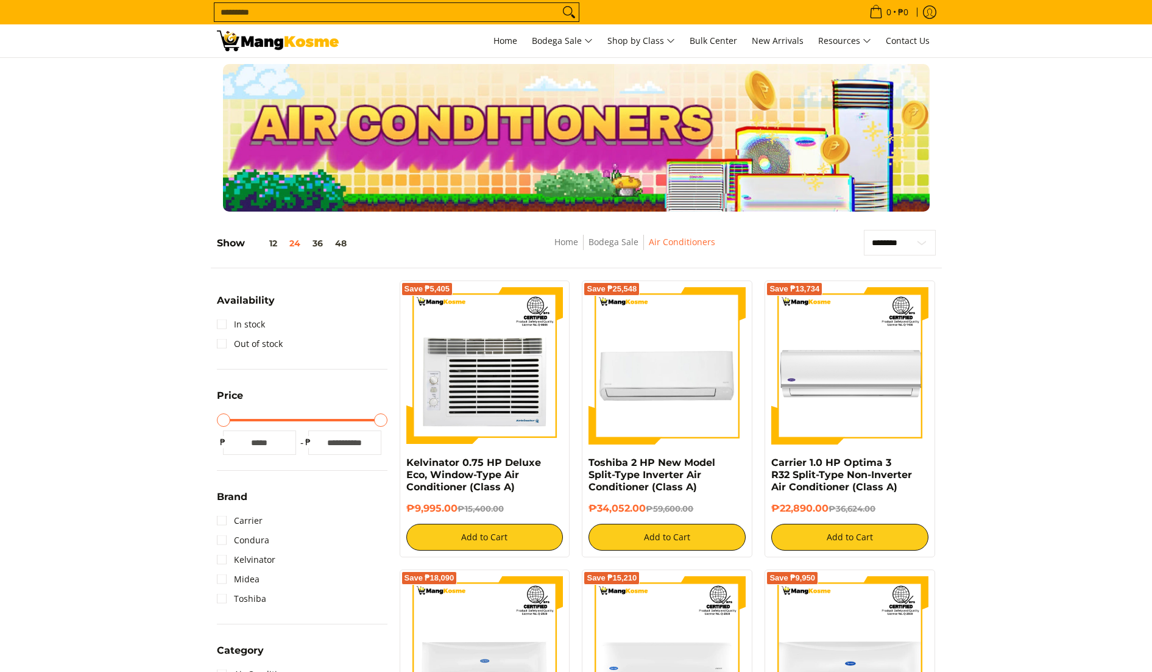  Describe the element at coordinates (845, 41) in the screenshot. I see `span: Resources` at that location.